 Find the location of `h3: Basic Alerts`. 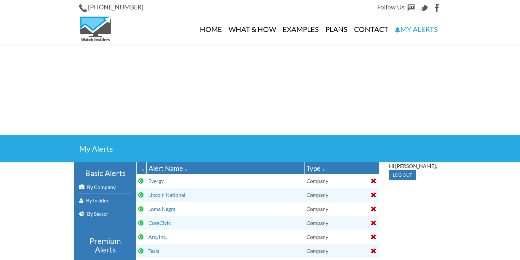

h3: Basic Alerts is located at coordinates (105, 173).